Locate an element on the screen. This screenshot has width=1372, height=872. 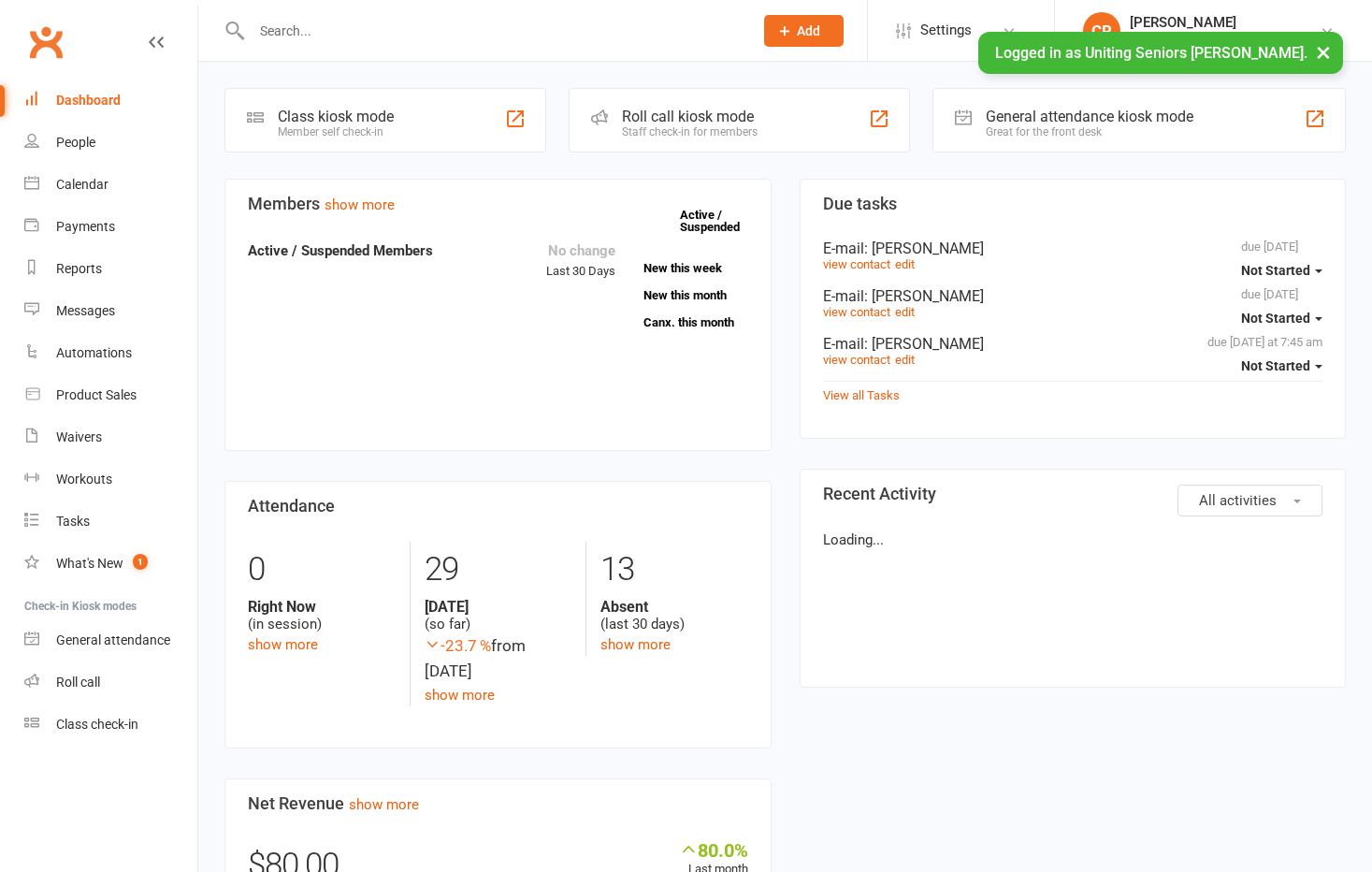
h3: Net Revenue is located at coordinates (497, 803).